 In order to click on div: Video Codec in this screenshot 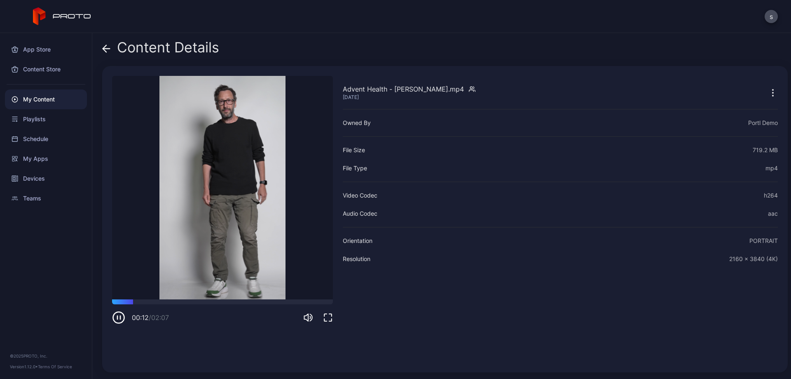, I will do `click(360, 195)`.